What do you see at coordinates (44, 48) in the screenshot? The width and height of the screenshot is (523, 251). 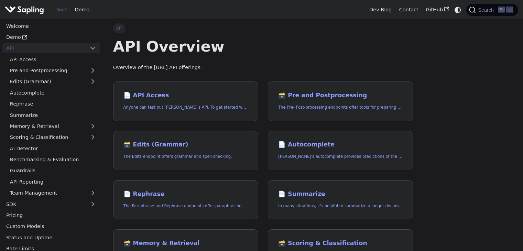 I see `a: API` at bounding box center [44, 48].